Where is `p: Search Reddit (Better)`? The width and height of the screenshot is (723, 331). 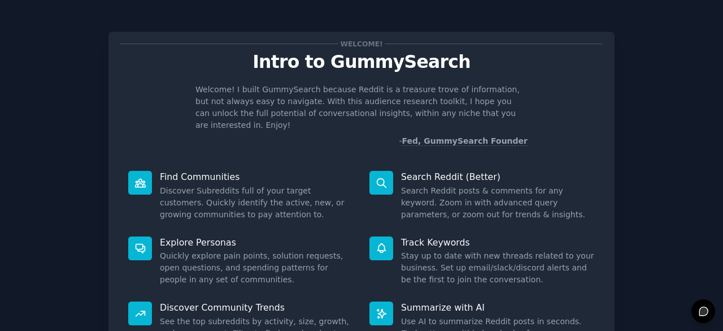
p: Search Reddit (Better) is located at coordinates (498, 176).